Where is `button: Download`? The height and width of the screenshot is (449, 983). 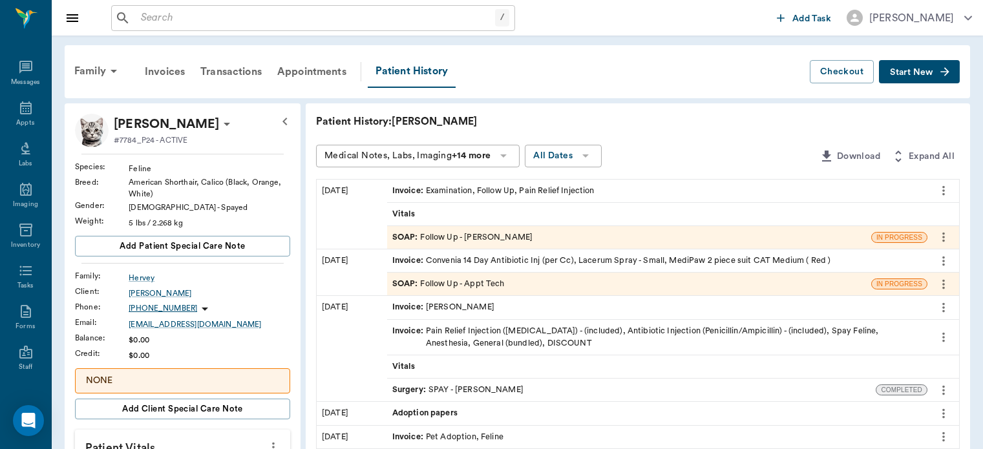
button: Download is located at coordinates (849, 156).